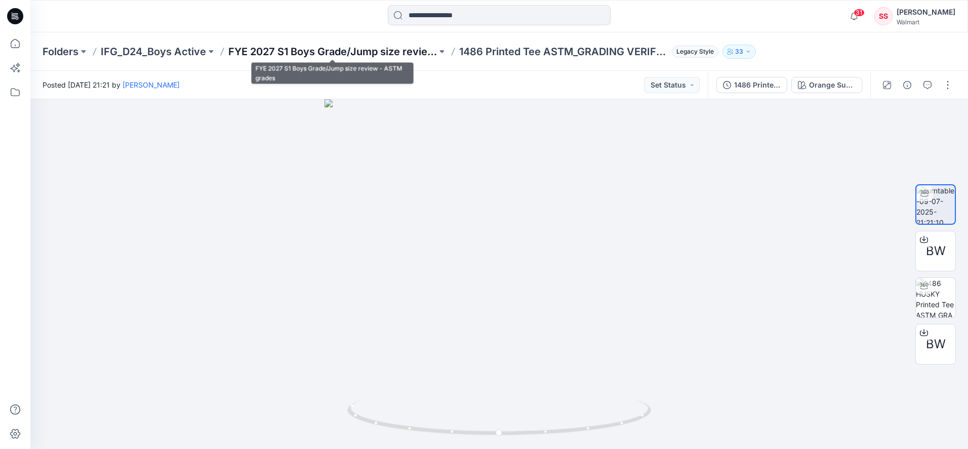 The height and width of the screenshot is (449, 968). What do you see at coordinates (739, 52) in the screenshot?
I see `p: 33` at bounding box center [739, 52].